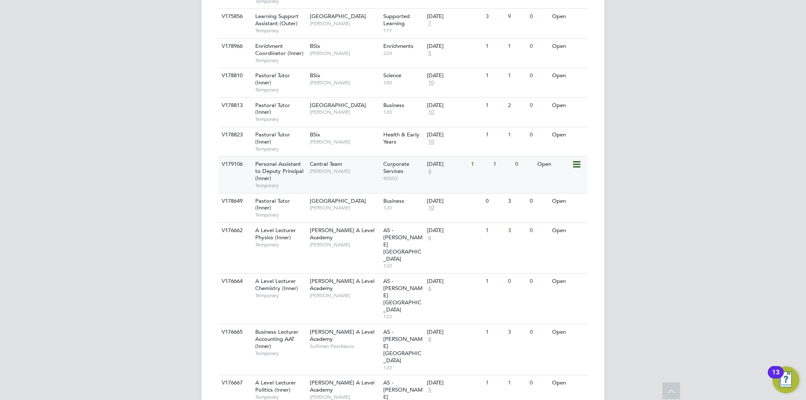  Describe the element at coordinates (398, 46) in the screenshot. I see `span: Enrichments` at that location.